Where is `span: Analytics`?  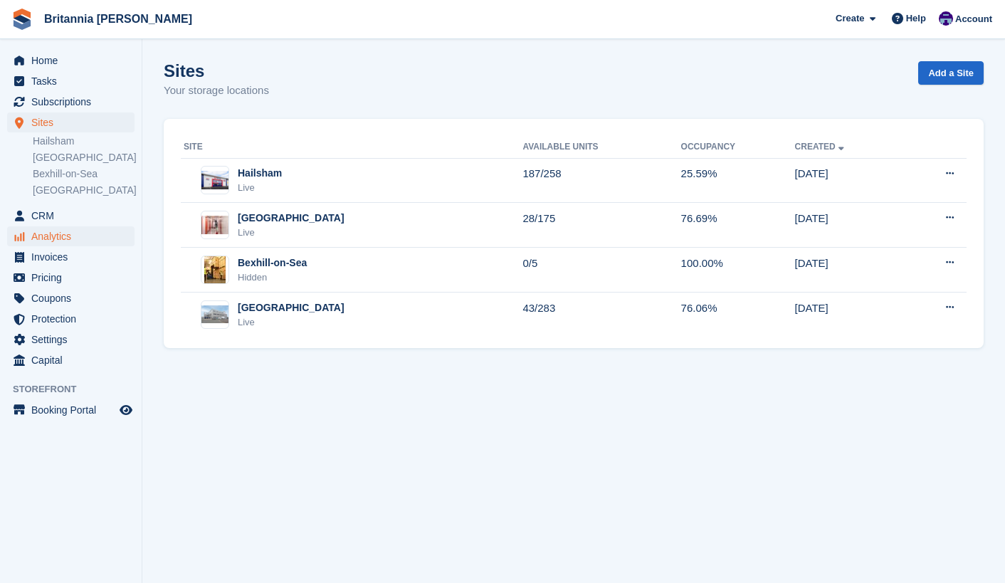
span: Analytics is located at coordinates (74, 236).